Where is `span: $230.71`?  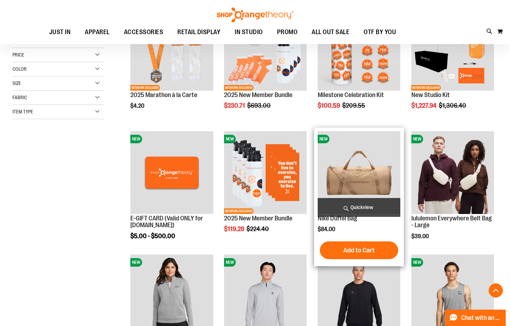
span: $230.71 is located at coordinates (235, 106).